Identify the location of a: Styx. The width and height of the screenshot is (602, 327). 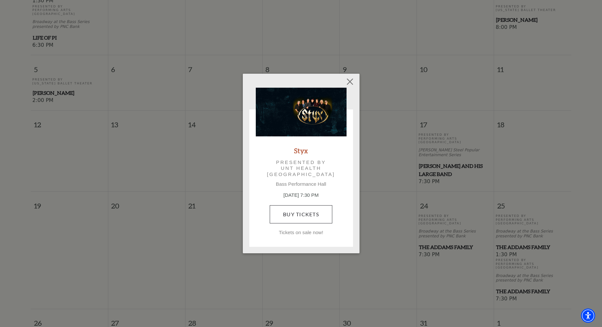
(301, 150).